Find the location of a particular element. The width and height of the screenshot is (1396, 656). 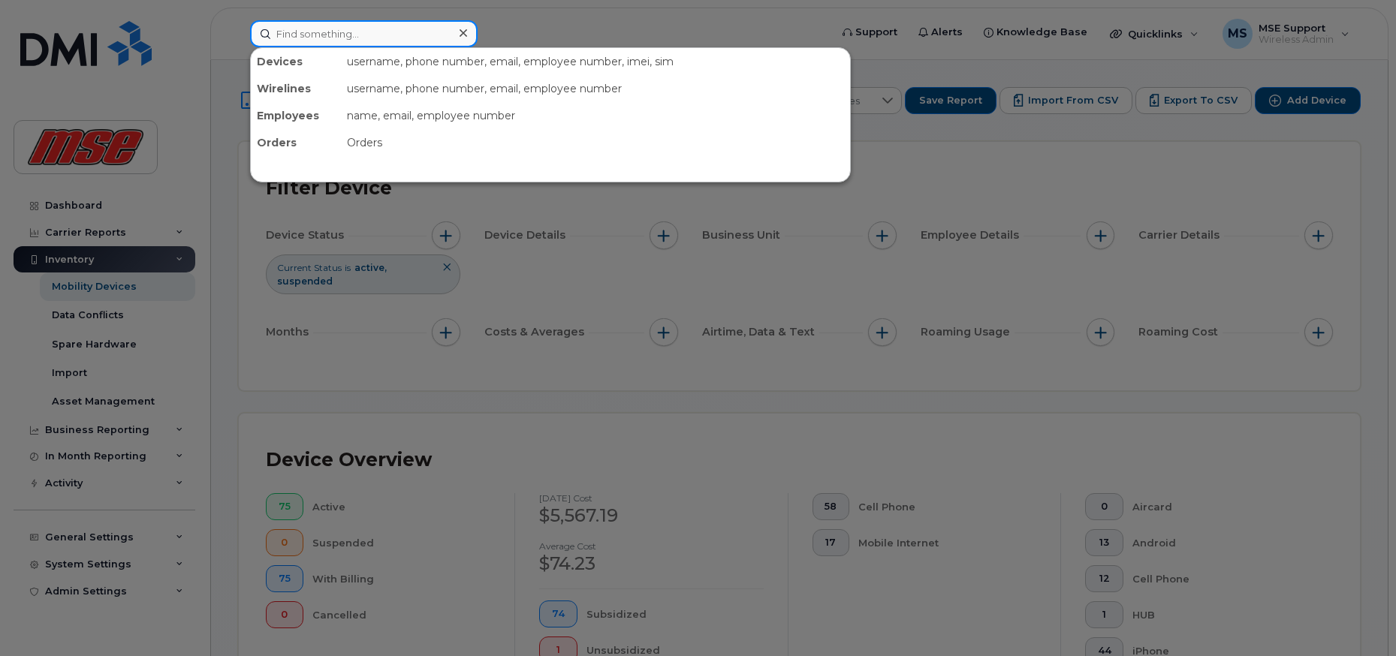

div: name, email, employee number is located at coordinates (595, 116).